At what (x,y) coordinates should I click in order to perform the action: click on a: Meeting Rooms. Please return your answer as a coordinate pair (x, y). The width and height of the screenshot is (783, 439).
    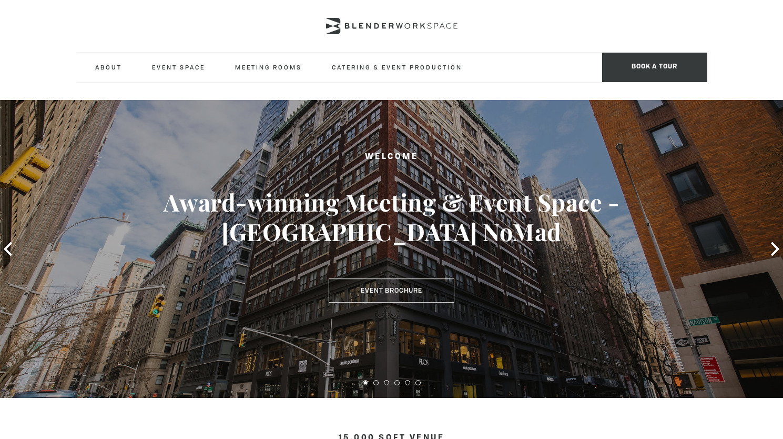
    Looking at the image, I should click on (268, 67).